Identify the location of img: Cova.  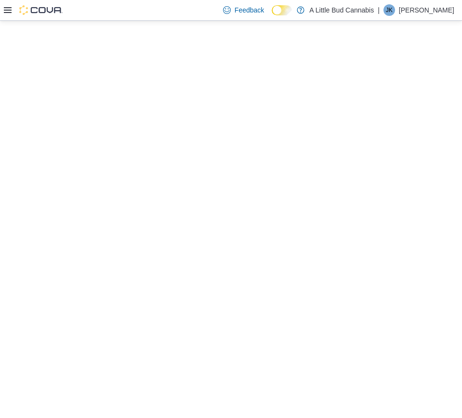
(41, 10).